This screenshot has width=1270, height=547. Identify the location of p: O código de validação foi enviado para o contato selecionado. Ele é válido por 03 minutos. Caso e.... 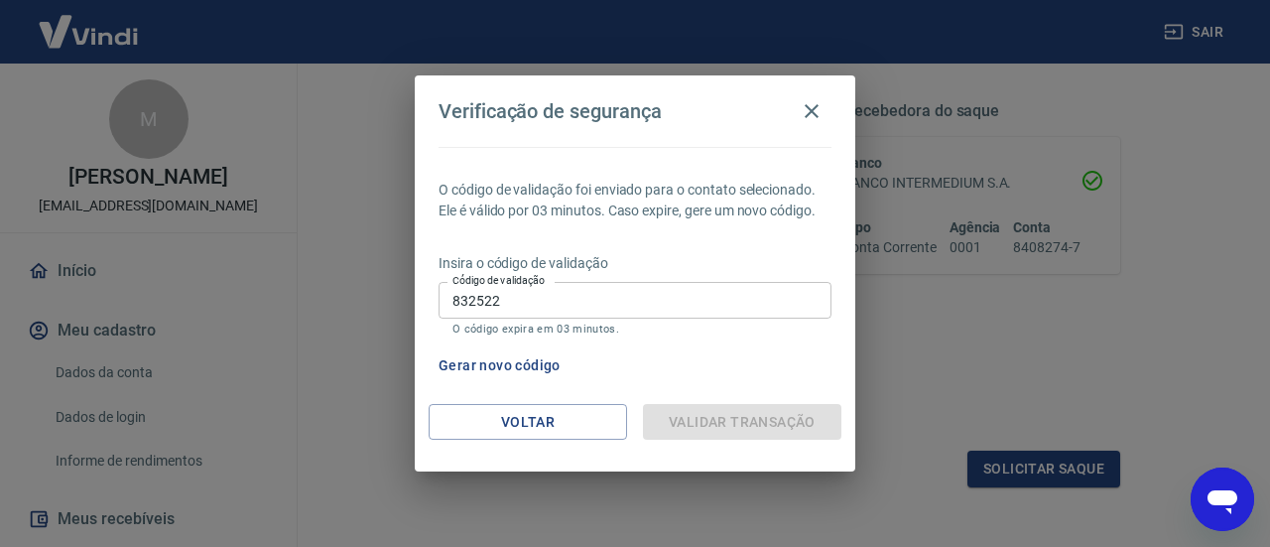
(635, 200).